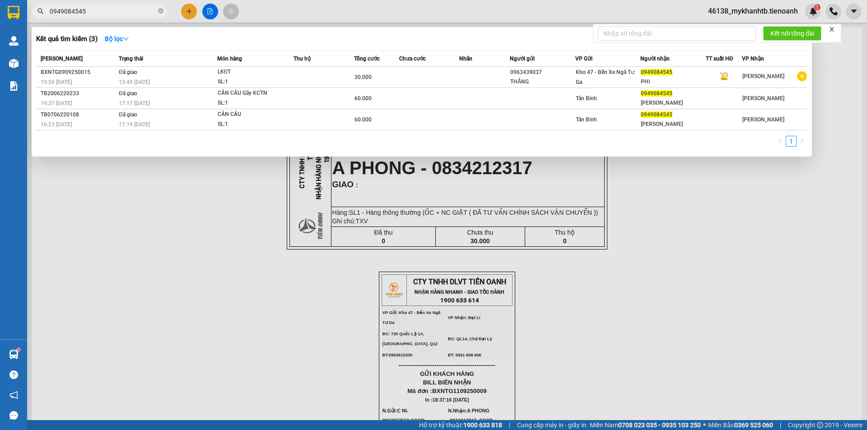 Image resolution: width=867 pixels, height=430 pixels. I want to click on div: TB0706220108, so click(78, 115).